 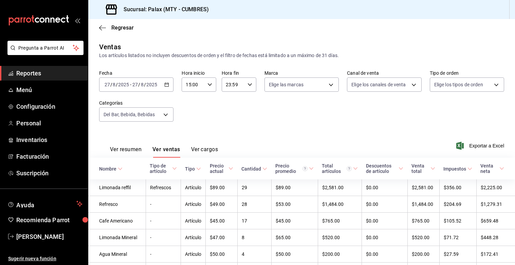 What do you see at coordinates (49, 90) in the screenshot?
I see `span: Menú` at bounding box center [49, 90].